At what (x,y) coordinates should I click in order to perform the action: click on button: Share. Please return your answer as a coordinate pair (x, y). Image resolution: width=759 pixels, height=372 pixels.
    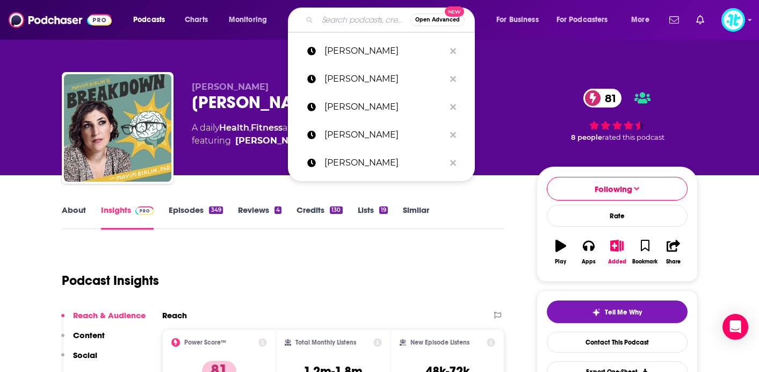
    Looking at the image, I should click on (673, 252).